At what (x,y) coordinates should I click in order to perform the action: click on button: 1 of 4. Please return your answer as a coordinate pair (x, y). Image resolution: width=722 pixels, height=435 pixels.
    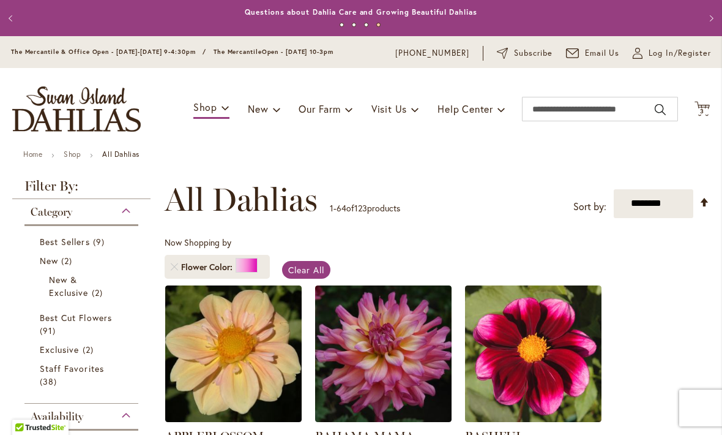
    Looking at the image, I should click on (342, 24).